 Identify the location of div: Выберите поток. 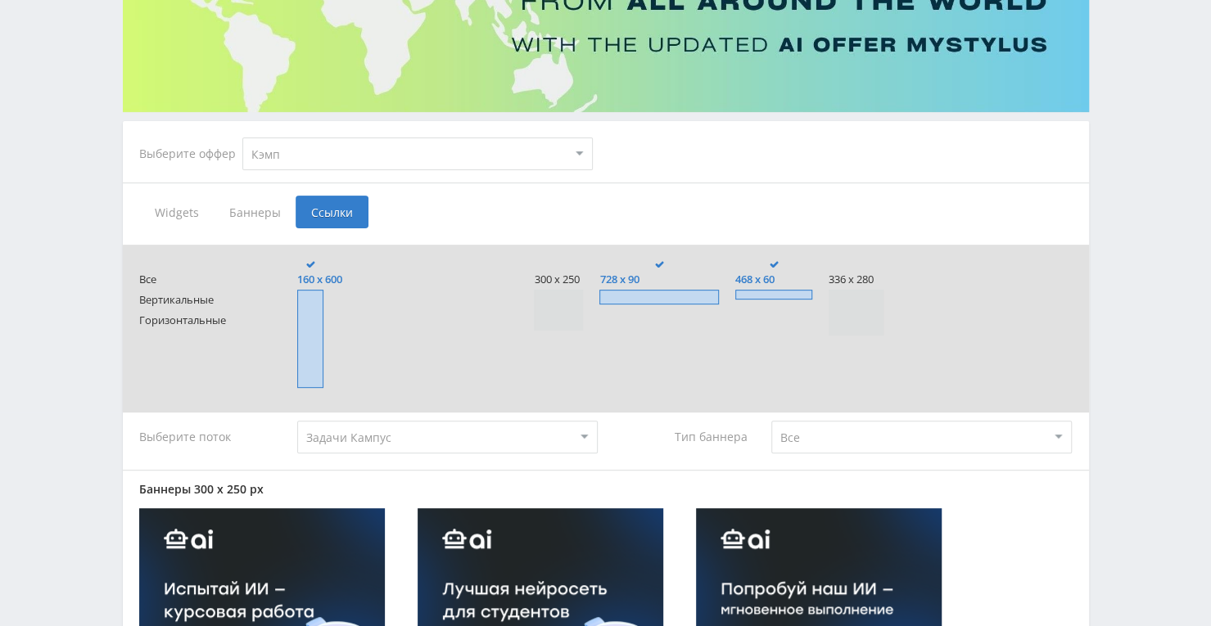
(210, 437).